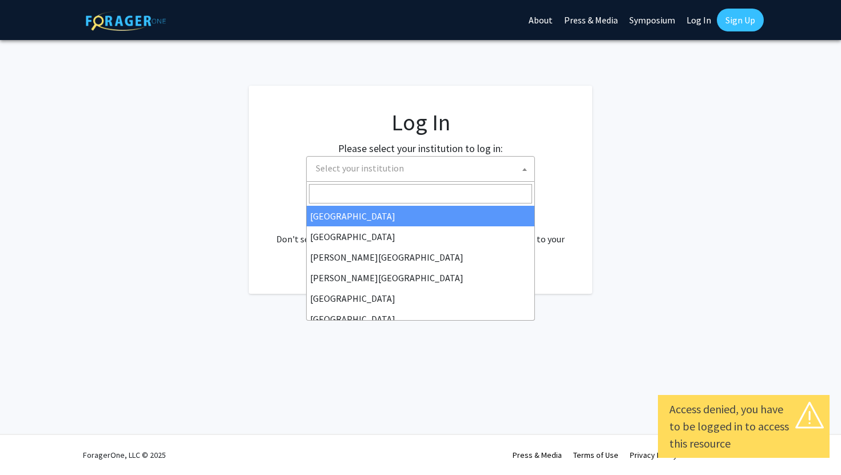 Image resolution: width=841 pixels, height=475 pixels. What do you see at coordinates (420, 122) in the screenshot?
I see `h1: Log In` at bounding box center [420, 122].